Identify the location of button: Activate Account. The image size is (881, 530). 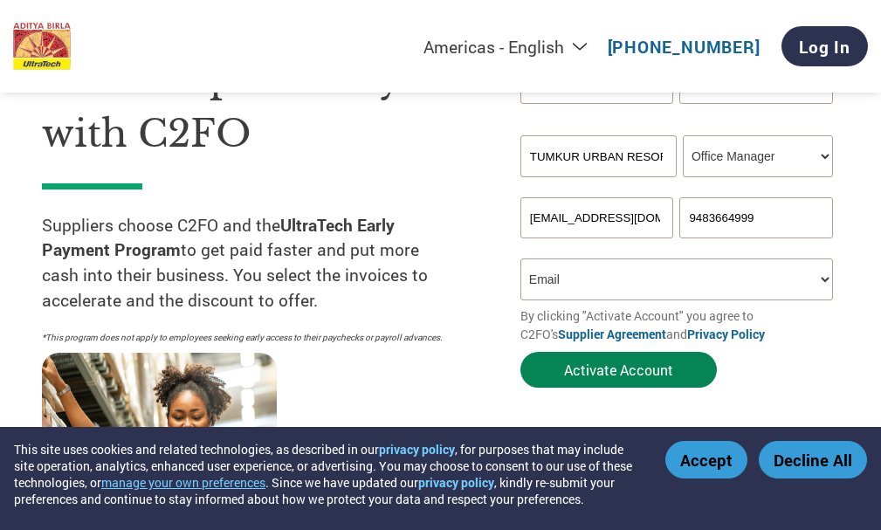
(618, 369).